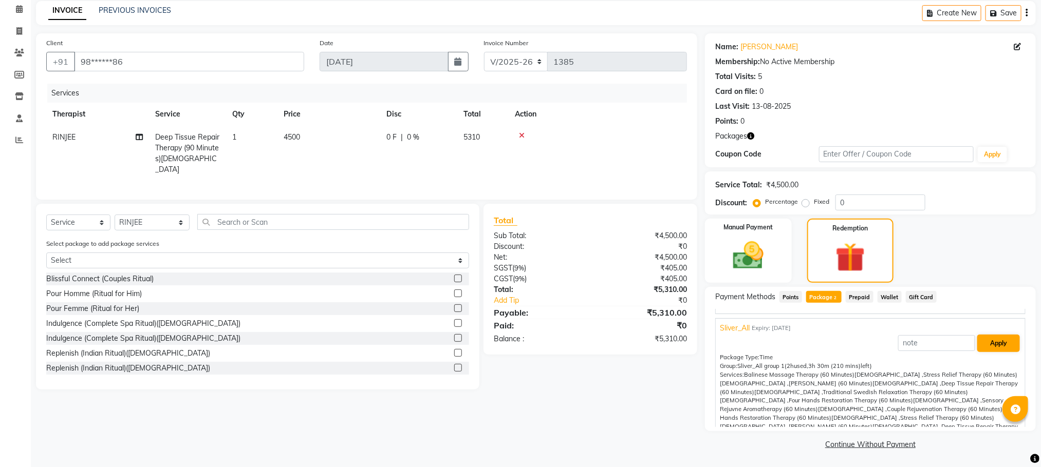 This screenshot has height=467, width=1041. I want to click on span: 4500, so click(292, 137).